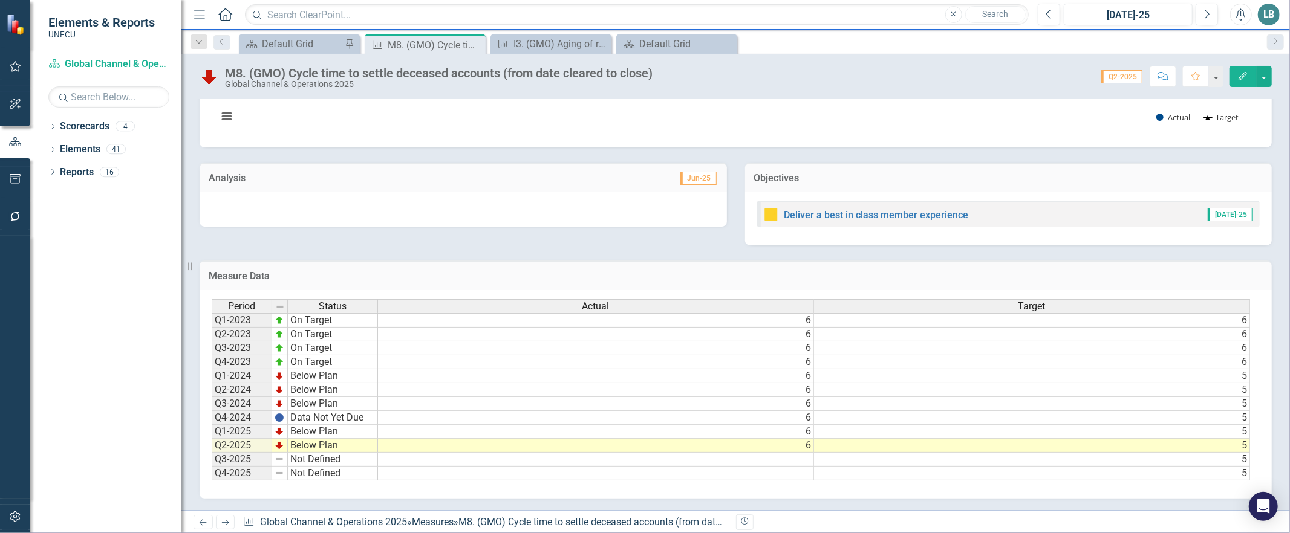 This screenshot has height=533, width=1290. Describe the element at coordinates (102, 34) in the screenshot. I see `small: UNFCU` at that location.